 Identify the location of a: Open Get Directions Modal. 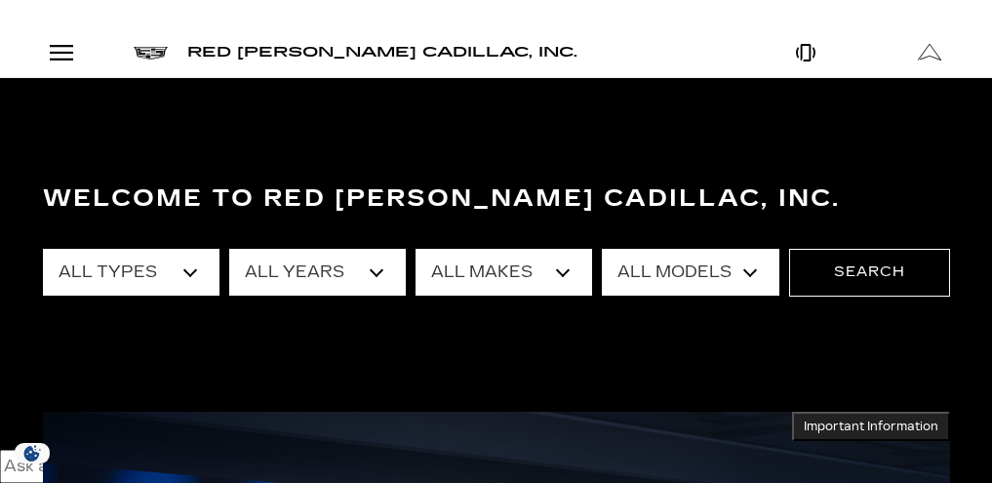
(930, 53).